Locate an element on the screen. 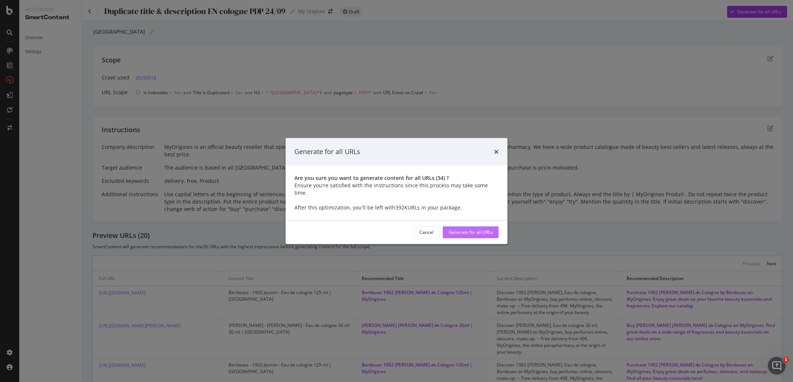 This screenshot has width=793, height=382. button: Cancel is located at coordinates (426, 232).